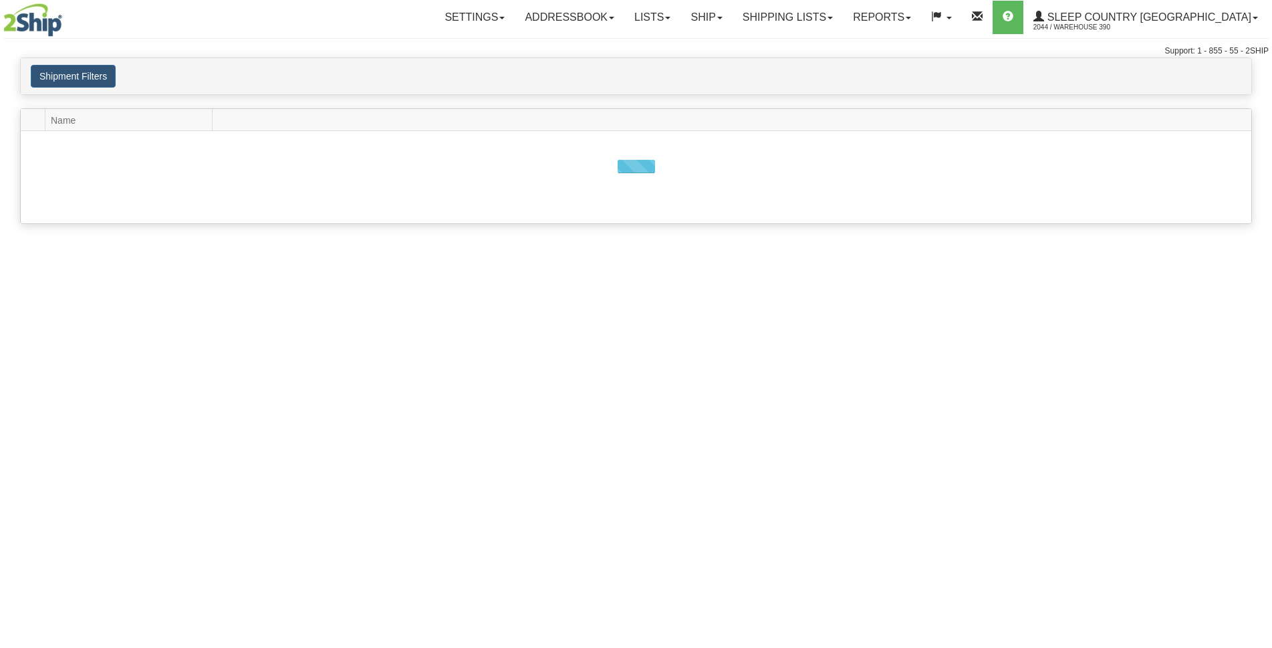 This screenshot has width=1272, height=648. Describe the element at coordinates (1084, 27) in the screenshot. I see `span: 2044 / Warehouse 390` at that location.